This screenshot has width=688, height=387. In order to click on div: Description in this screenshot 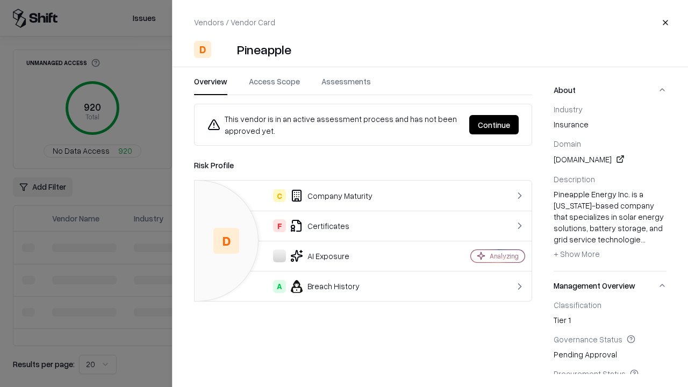, I will do `click(610, 179)`.